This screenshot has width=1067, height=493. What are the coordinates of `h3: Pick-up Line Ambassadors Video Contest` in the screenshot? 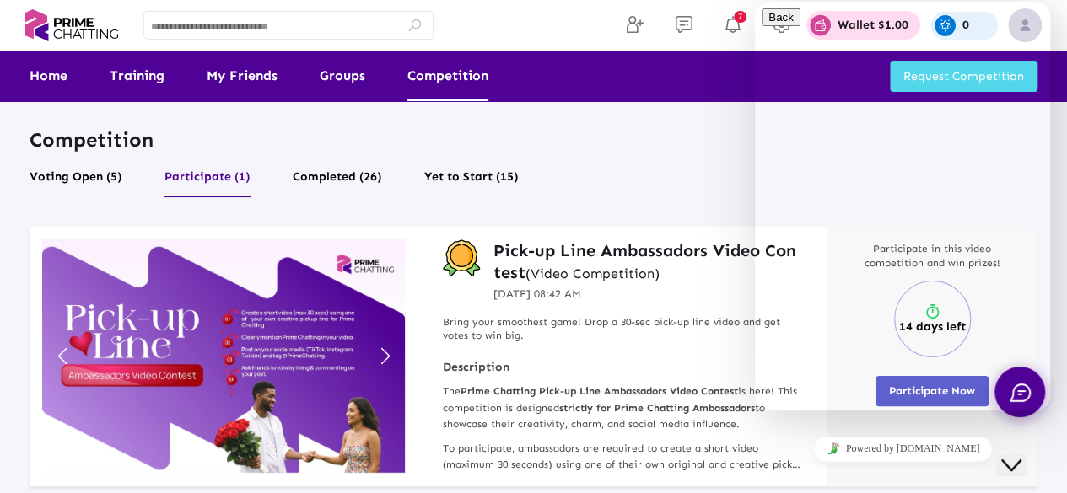 It's located at (647, 261).